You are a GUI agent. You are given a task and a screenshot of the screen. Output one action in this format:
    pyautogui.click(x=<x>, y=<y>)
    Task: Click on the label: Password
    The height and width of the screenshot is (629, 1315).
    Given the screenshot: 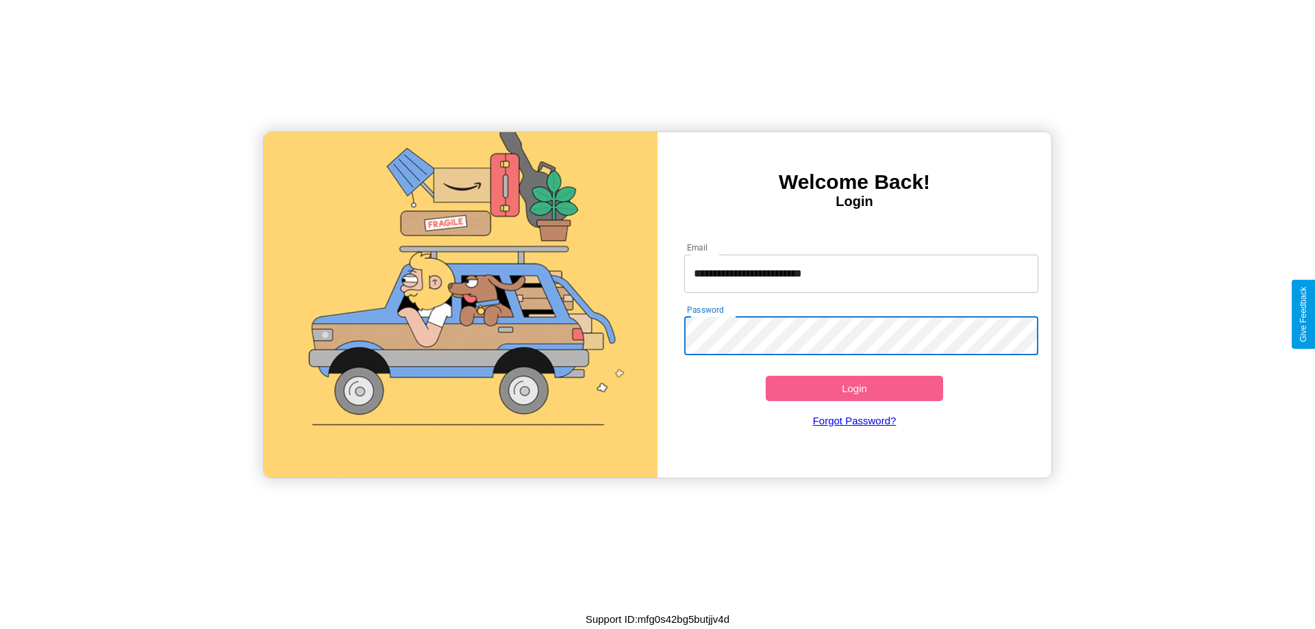 What is the action you would take?
    pyautogui.click(x=705, y=310)
    